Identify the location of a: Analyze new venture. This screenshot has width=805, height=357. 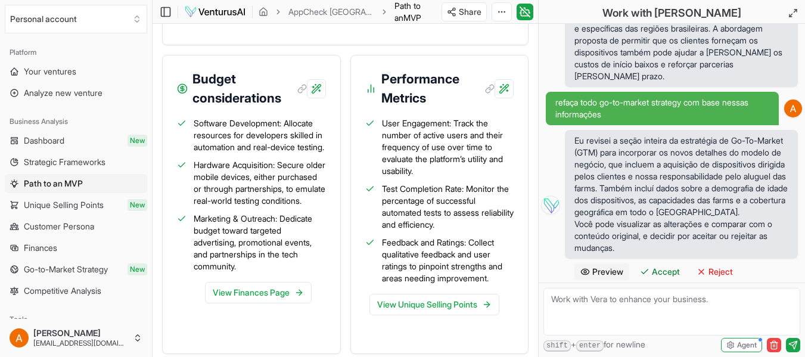
(76, 93).